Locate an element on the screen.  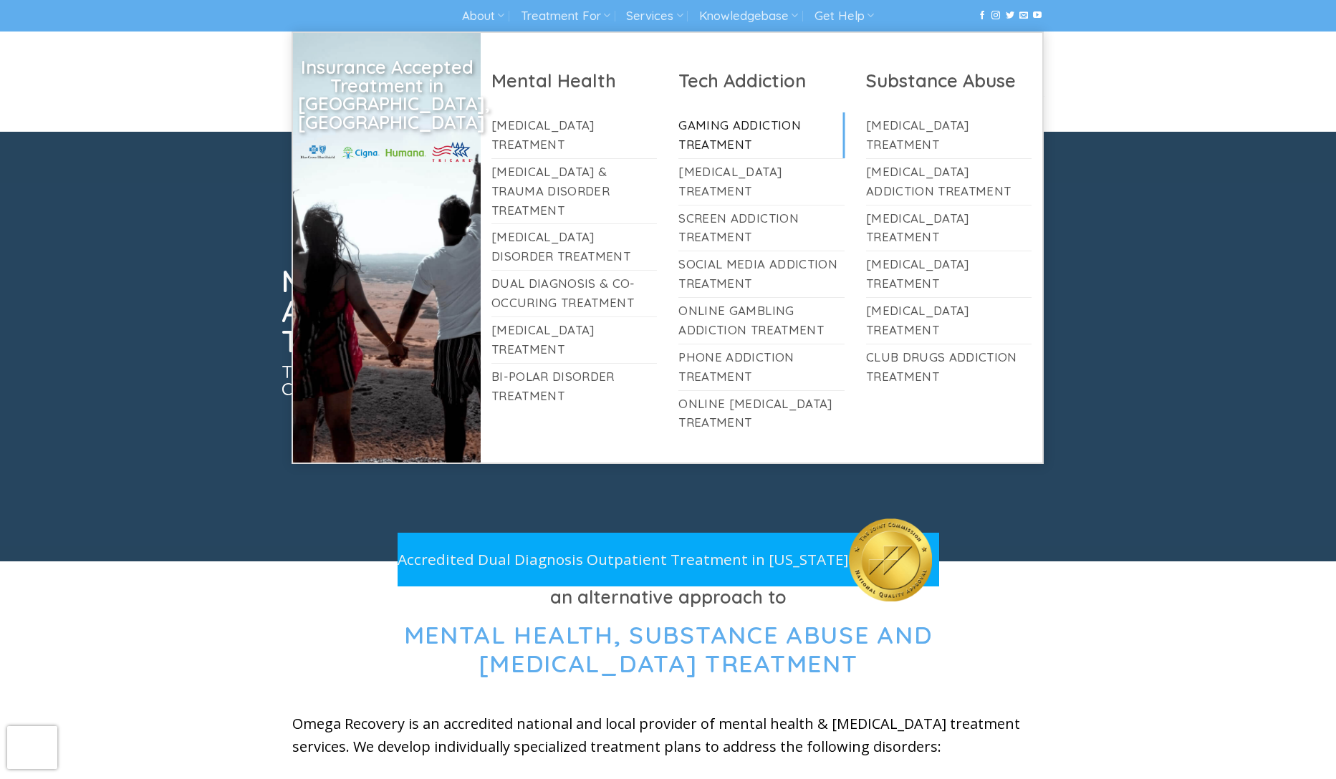
a: Screen Addiction Treatment is located at coordinates (761, 229).